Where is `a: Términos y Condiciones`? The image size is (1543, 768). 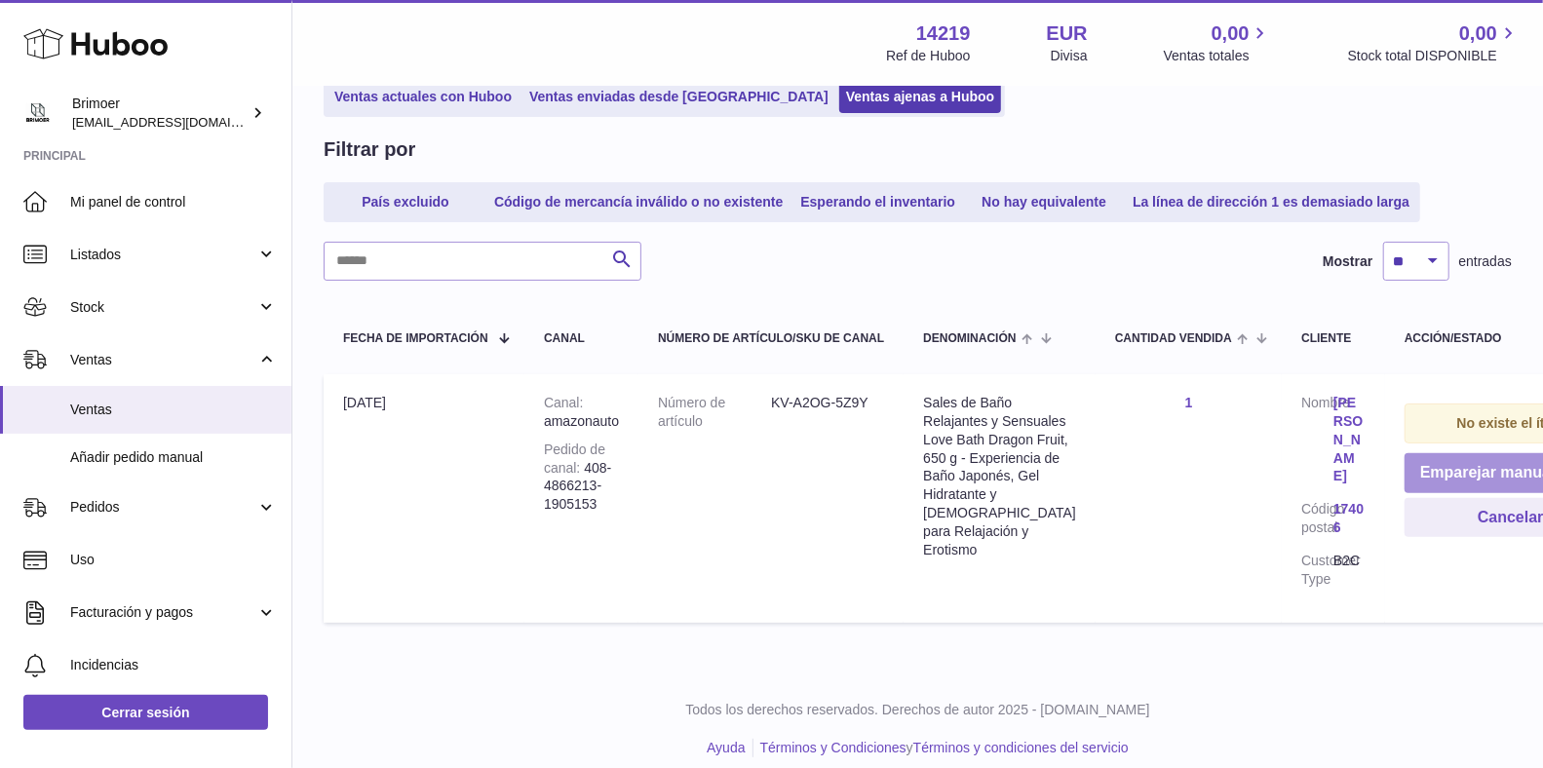 a: Términos y Condiciones is located at coordinates (833, 747).